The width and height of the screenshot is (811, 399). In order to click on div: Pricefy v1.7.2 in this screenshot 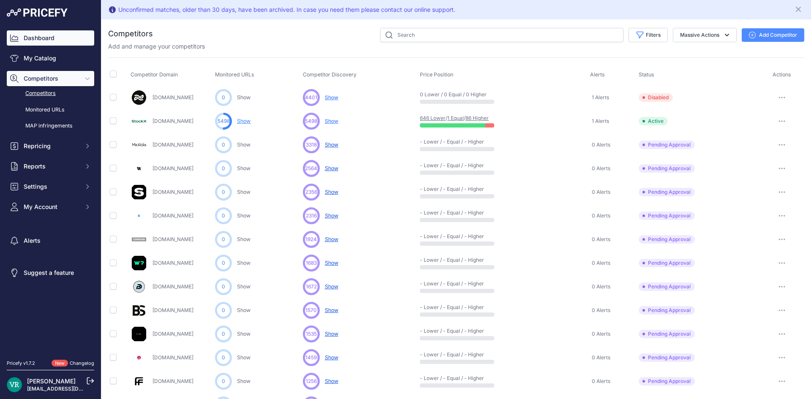, I will do `click(21, 363)`.